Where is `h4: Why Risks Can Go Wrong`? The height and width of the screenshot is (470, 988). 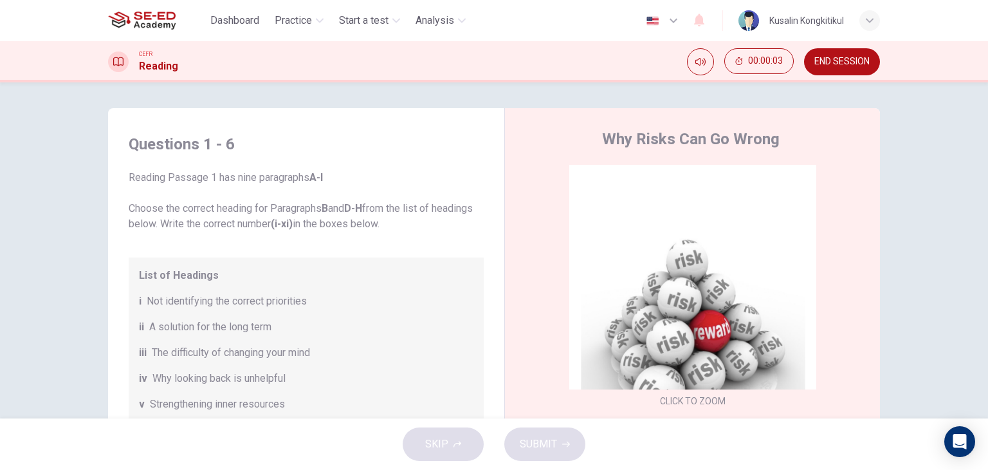
h4: Why Risks Can Go Wrong is located at coordinates (691, 139).